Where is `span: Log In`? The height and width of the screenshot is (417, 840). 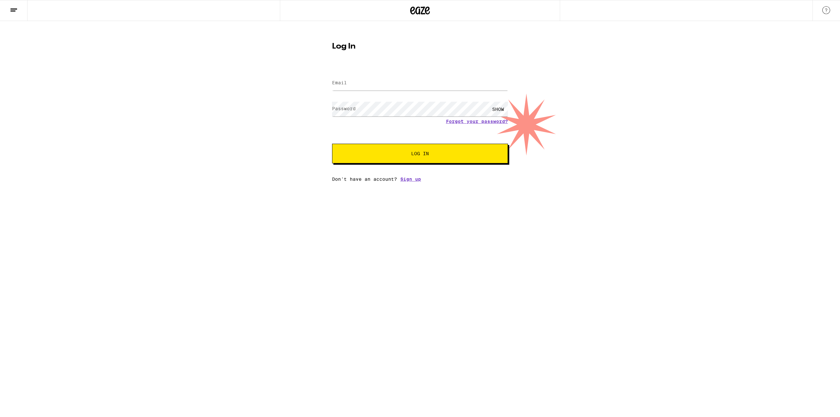
span: Log In is located at coordinates (420, 154).